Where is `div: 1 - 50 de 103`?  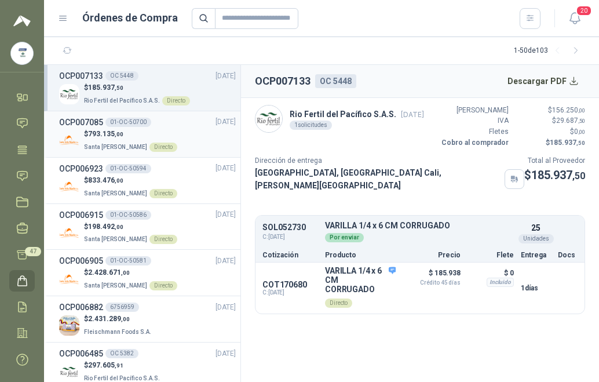 div: 1 - 50 de 103 is located at coordinates (550, 51).